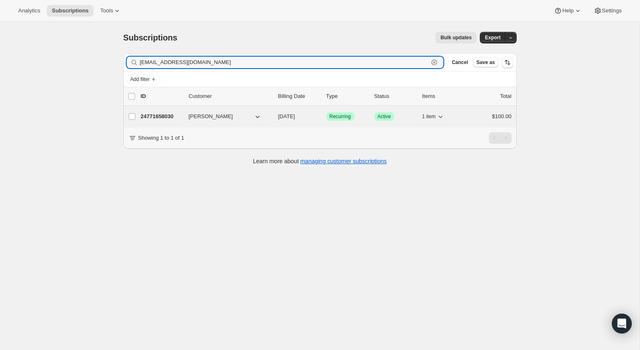 This screenshot has height=350, width=640. Describe the element at coordinates (161, 96) in the screenshot. I see `p: ID` at that location.